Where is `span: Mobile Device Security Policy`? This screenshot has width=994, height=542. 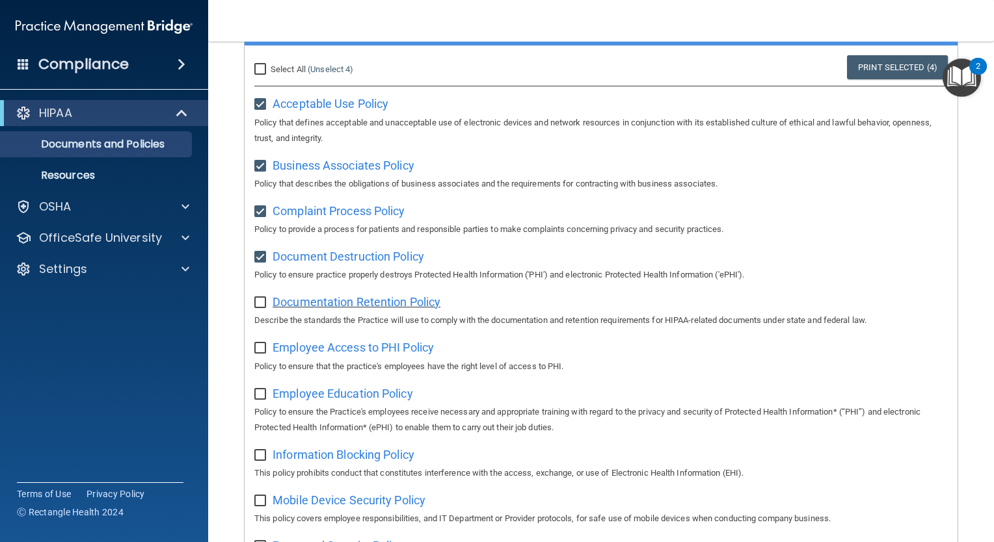 span: Mobile Device Security Policy is located at coordinates (349, 500).